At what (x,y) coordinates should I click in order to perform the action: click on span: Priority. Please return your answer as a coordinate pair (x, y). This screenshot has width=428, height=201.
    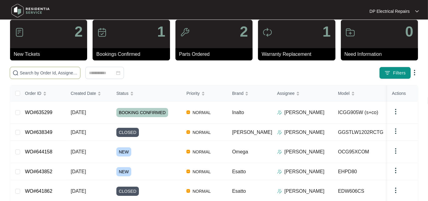
    Looking at the image, I should click on (193, 93).